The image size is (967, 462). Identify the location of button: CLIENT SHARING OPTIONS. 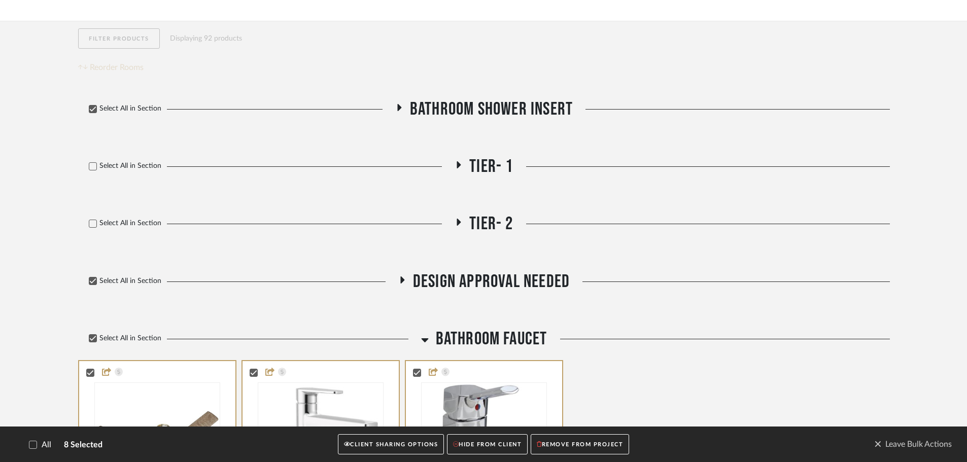
(391, 445).